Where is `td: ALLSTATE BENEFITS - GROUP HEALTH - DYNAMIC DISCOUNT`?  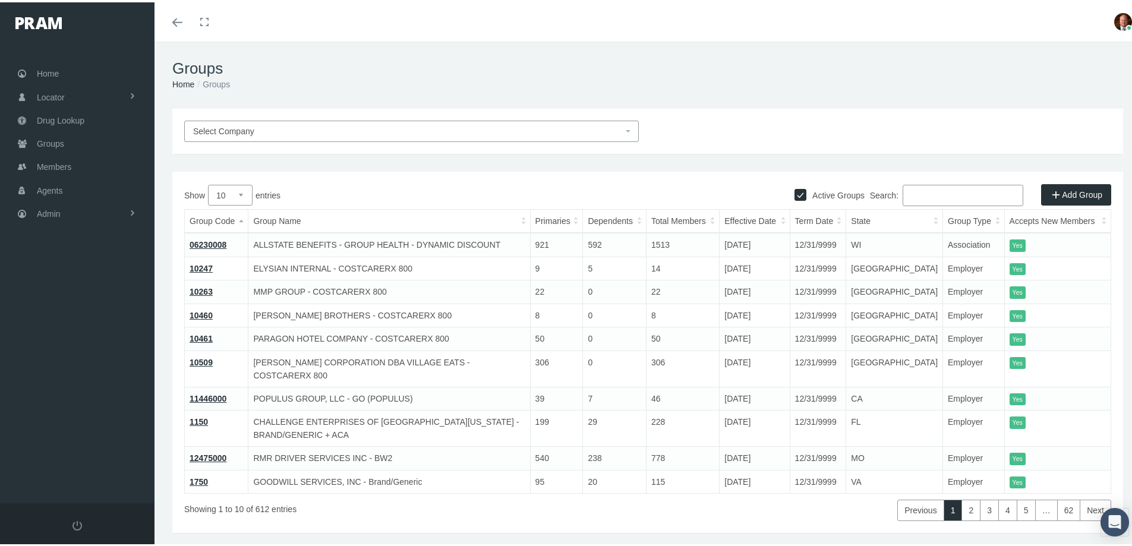
td: ALLSTATE BENEFITS - GROUP HEALTH - DYNAMIC DISCOUNT is located at coordinates (389, 242).